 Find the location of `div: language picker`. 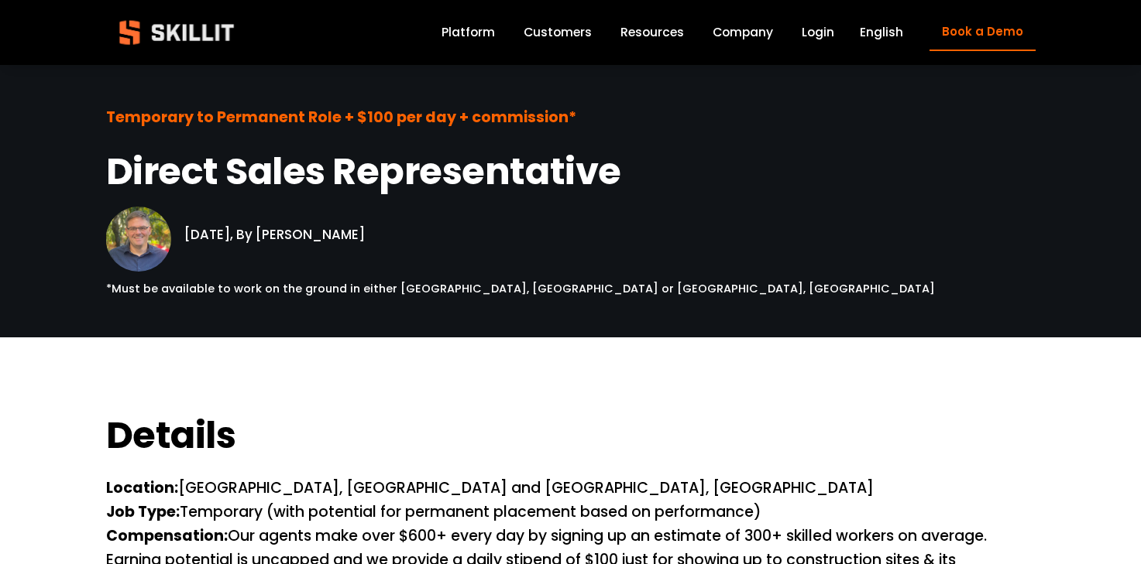

div: language picker is located at coordinates (881, 33).